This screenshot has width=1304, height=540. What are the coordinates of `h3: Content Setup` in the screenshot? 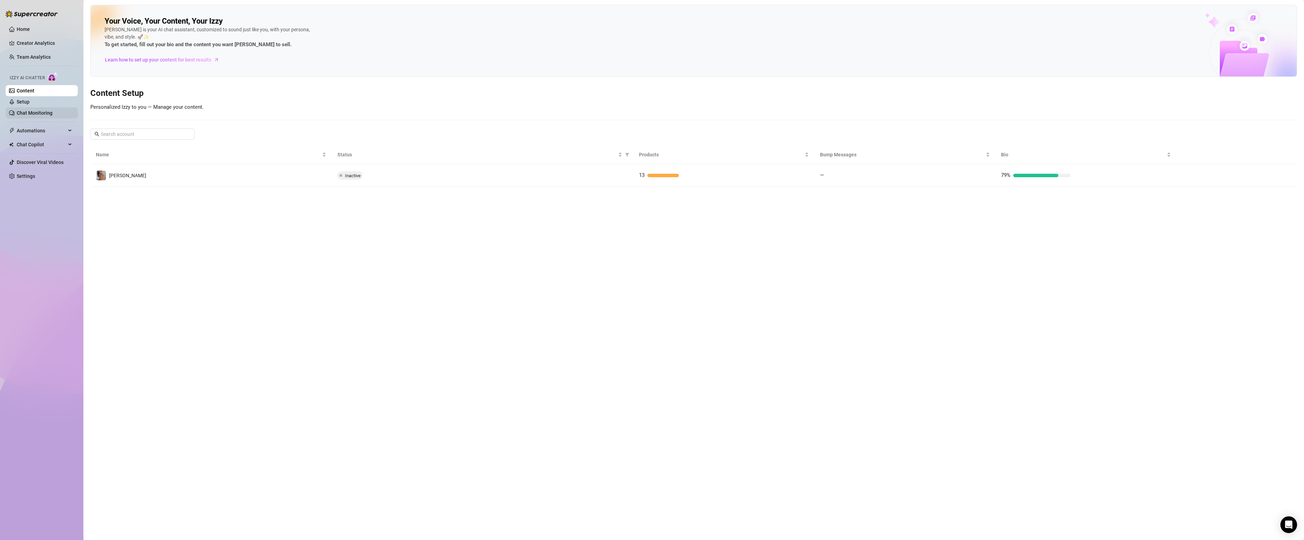 It's located at (694, 93).